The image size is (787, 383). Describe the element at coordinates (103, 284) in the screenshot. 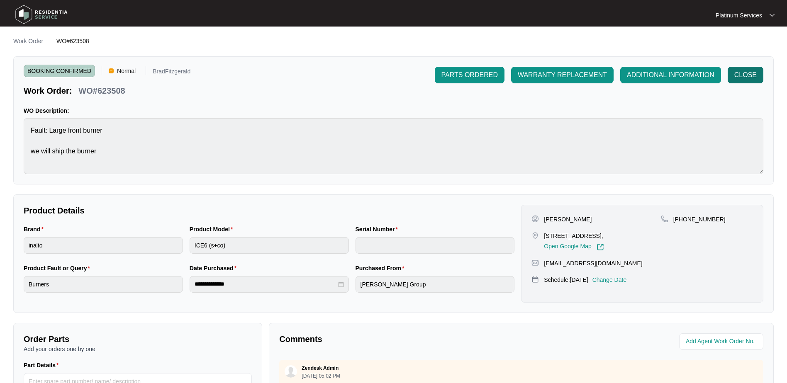

I see `input: Product Fault or Query` at that location.